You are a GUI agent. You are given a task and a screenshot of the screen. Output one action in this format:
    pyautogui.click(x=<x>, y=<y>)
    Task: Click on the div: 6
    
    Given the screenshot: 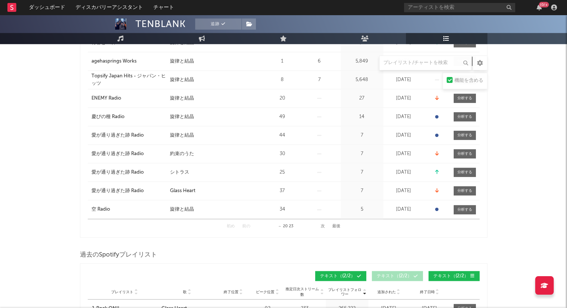 What is the action you would take?
    pyautogui.click(x=319, y=62)
    